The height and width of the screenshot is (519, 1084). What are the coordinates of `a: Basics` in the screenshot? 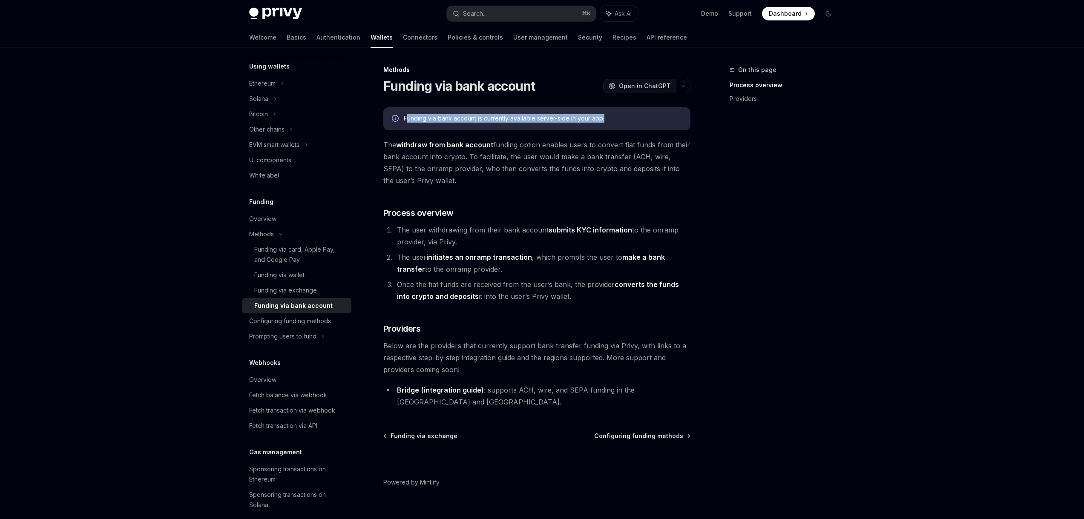 It's located at (296, 37).